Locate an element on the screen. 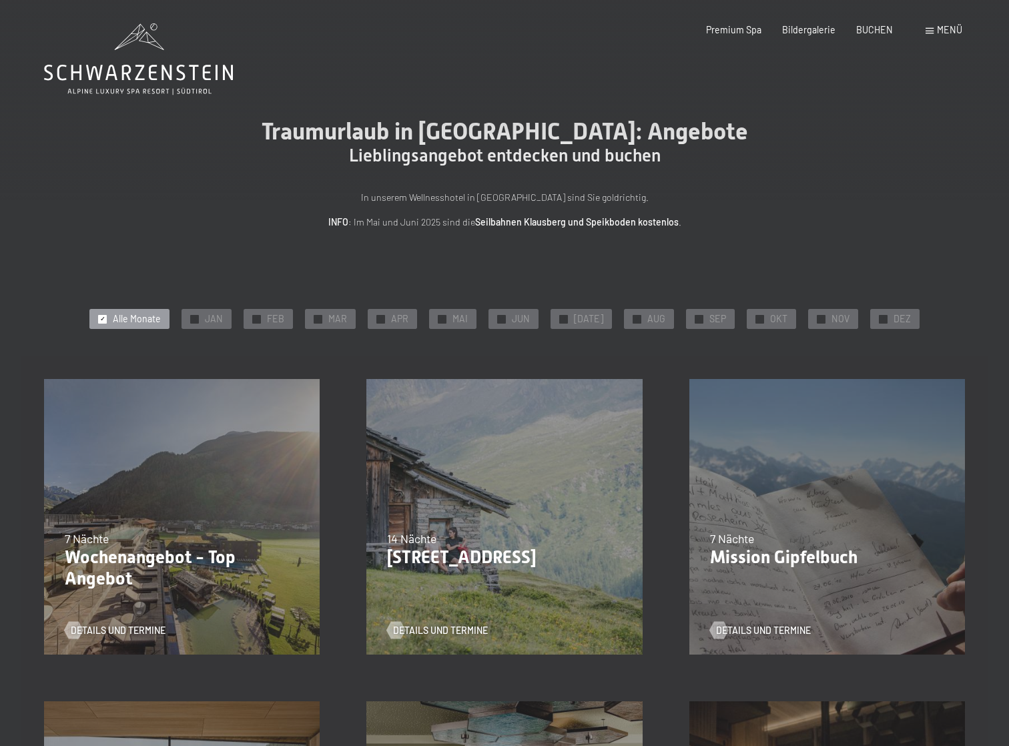  span: Menü is located at coordinates (950, 29).